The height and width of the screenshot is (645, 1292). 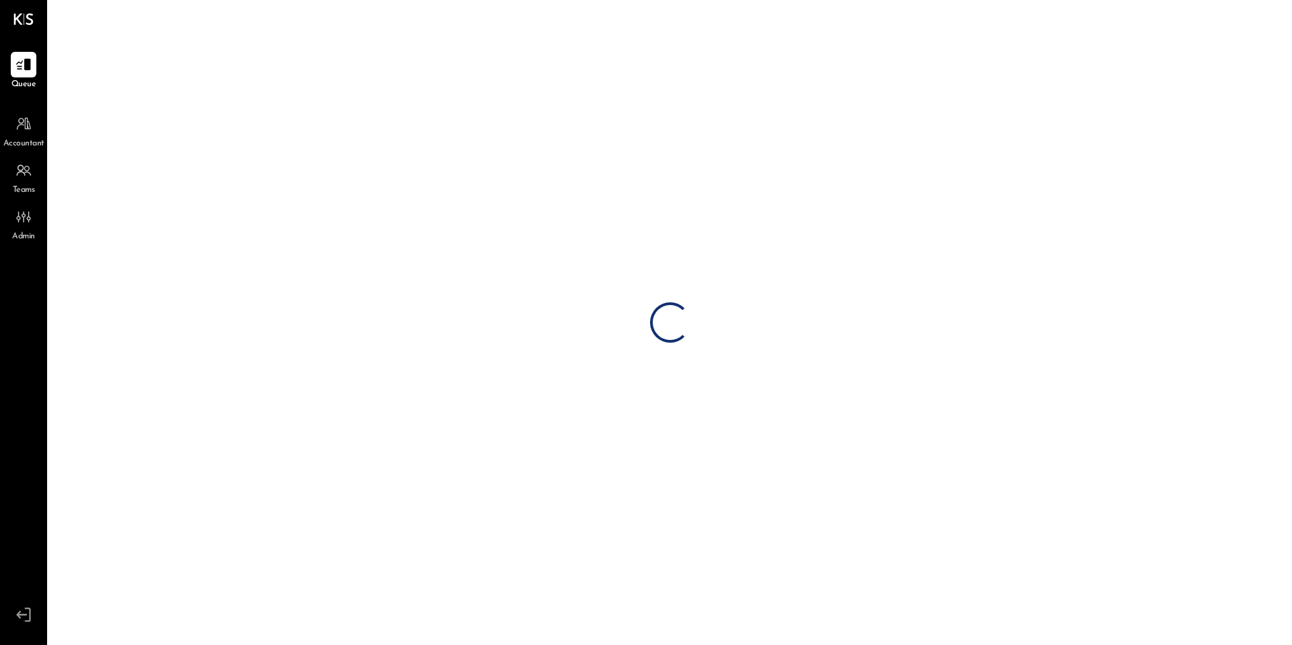 I want to click on a: Admin, so click(x=24, y=223).